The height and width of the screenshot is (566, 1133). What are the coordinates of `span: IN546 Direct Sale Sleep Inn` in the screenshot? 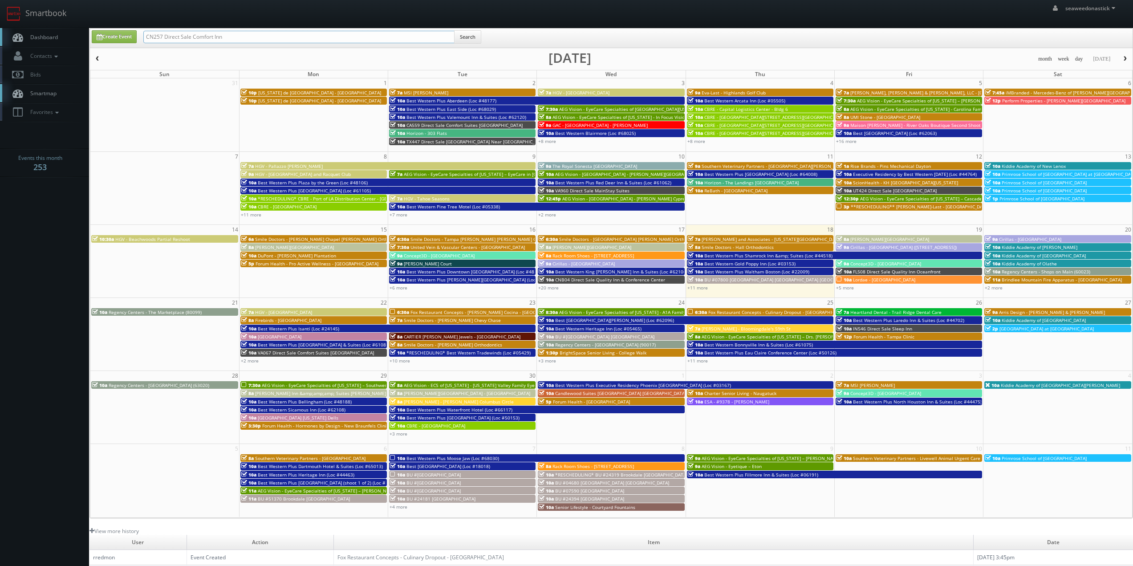 It's located at (883, 329).